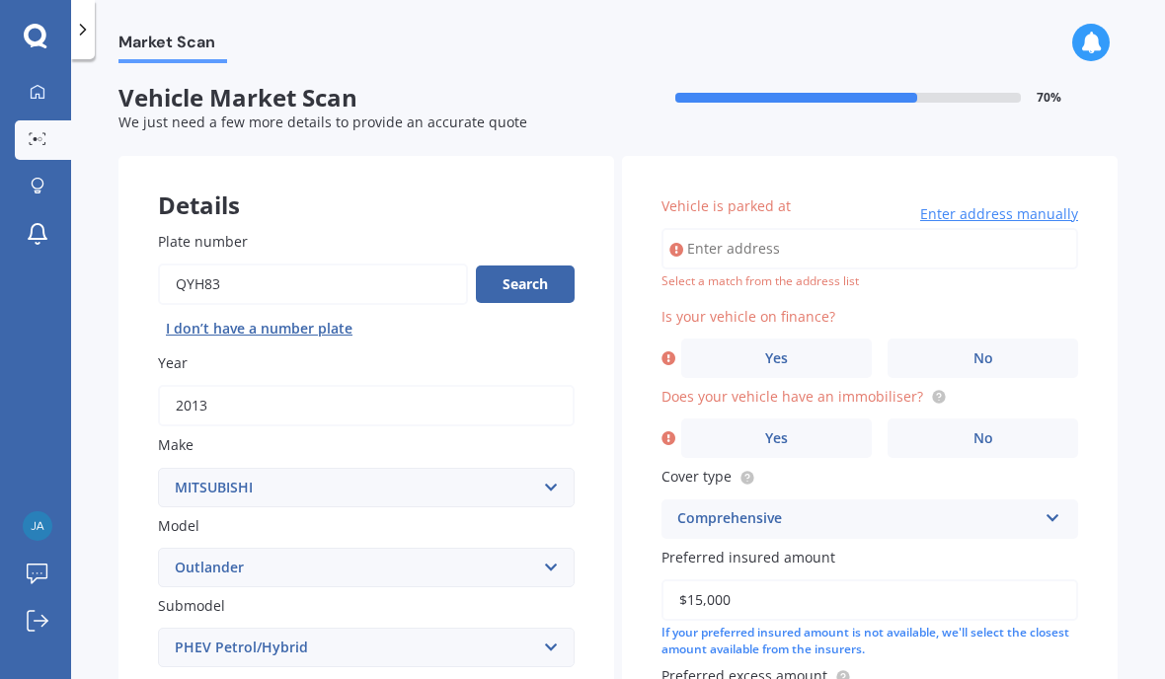 Image resolution: width=1165 pixels, height=679 pixels. Describe the element at coordinates (748, 316) in the screenshot. I see `span: Is your vehicle on finance?` at that location.